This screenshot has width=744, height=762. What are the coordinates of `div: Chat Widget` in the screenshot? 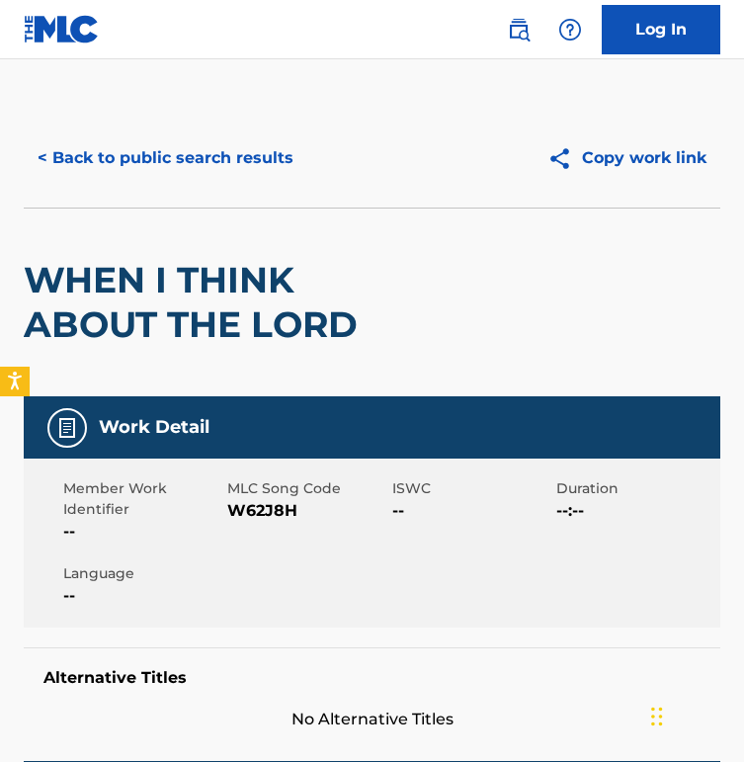 It's located at (695, 715).